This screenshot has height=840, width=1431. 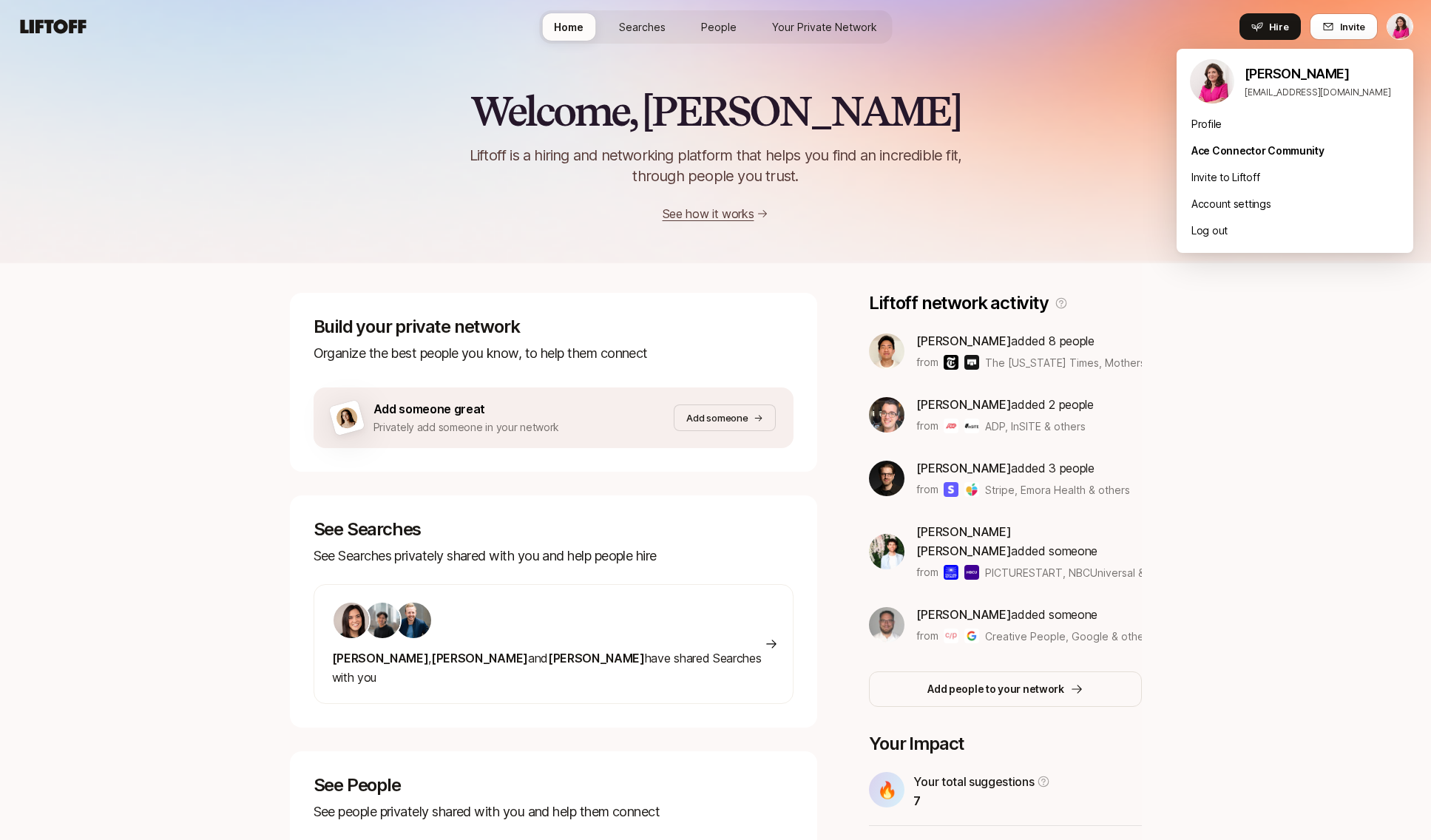 I want to click on div: Ace Connector Community, so click(x=1294, y=150).